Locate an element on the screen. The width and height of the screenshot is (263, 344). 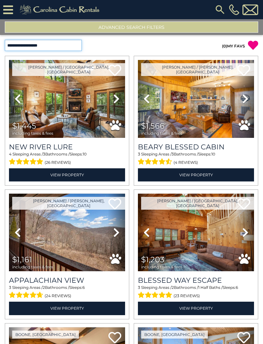
span: (23 reviews) is located at coordinates (187, 296).